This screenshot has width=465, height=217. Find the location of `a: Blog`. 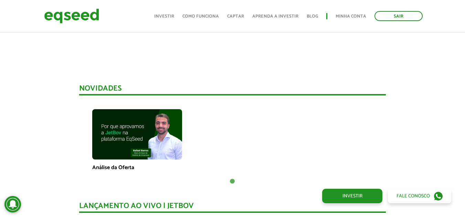

a: Blog is located at coordinates (312, 16).